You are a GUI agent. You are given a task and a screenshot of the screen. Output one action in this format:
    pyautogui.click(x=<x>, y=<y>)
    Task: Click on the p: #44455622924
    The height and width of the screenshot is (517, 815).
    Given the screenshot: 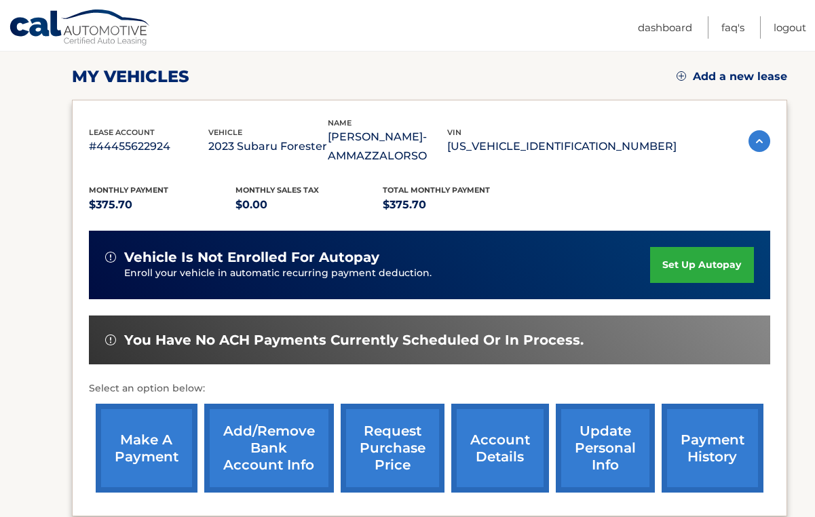 What is the action you would take?
    pyautogui.click(x=149, y=147)
    